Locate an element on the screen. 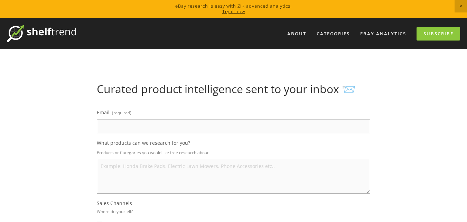 Image resolution: width=467 pixels, height=222 pixels. p: Products or Categories you would like free research about is located at coordinates (233, 152).